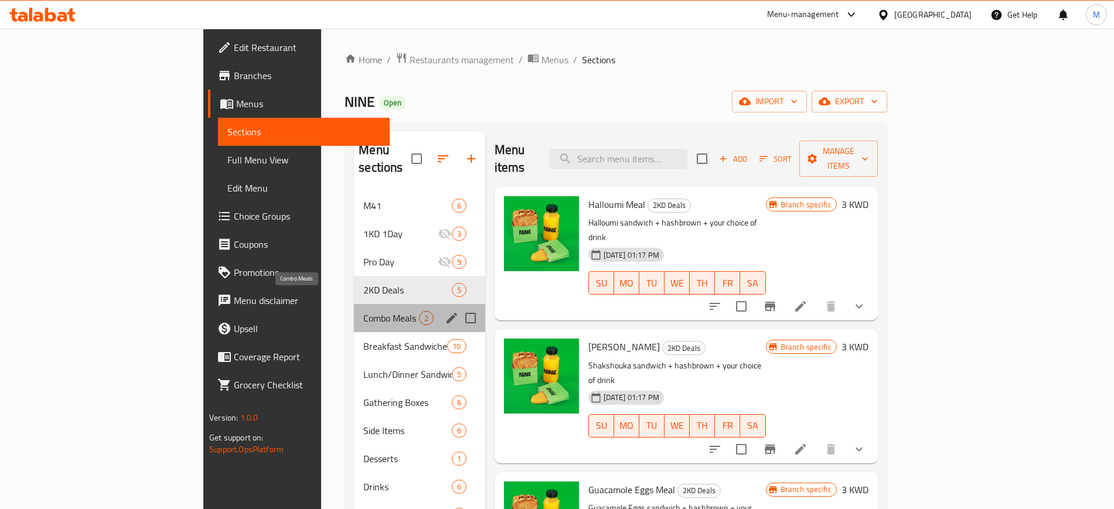 This screenshot has height=509, width=1114. Describe the element at coordinates (741, 306) in the screenshot. I see `span: Select to update` at that location.